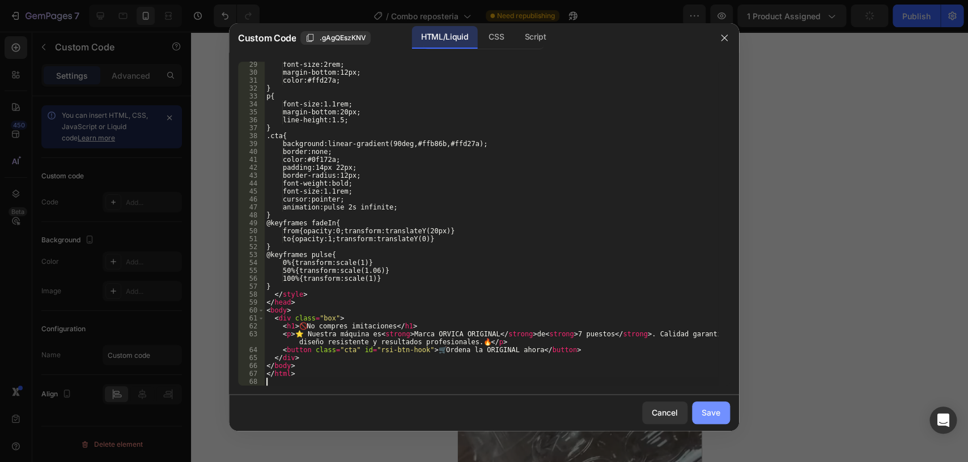  Describe the element at coordinates (251, 279) in the screenshot. I see `div: 56` at that location.